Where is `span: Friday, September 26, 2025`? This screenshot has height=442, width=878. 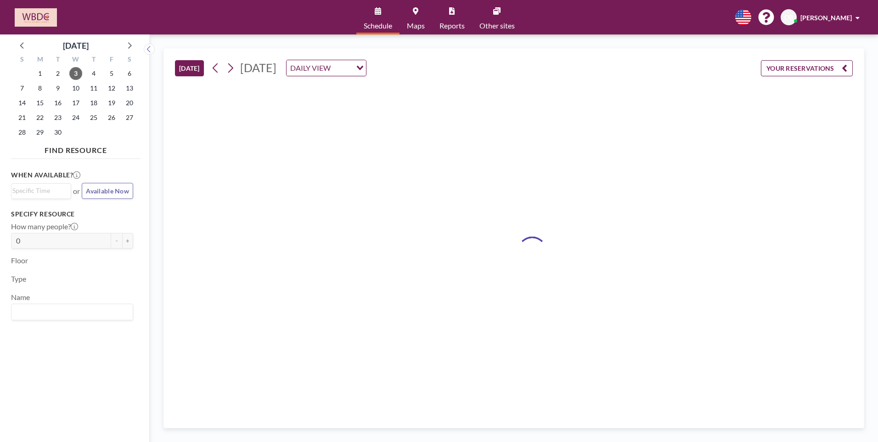
span: Friday, September 26, 2025 is located at coordinates (112, 118).